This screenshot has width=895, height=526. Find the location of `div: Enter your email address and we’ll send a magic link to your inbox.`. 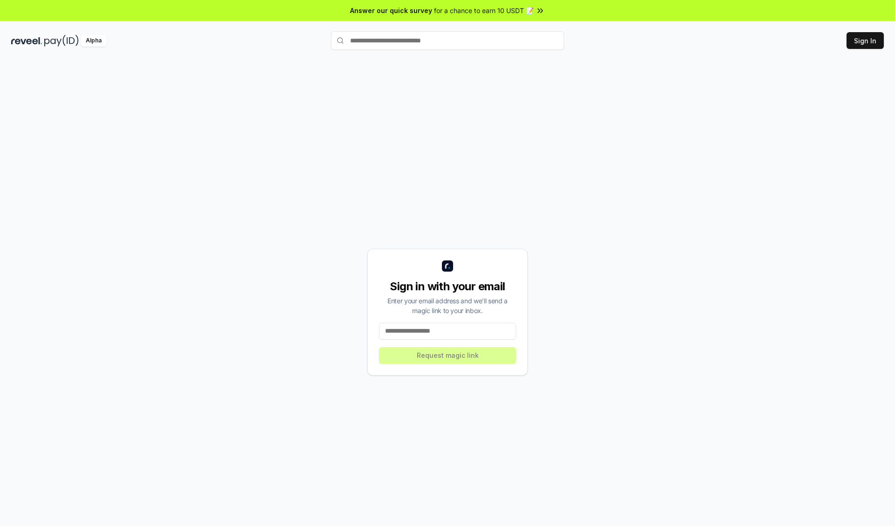

div: Enter your email address and we’ll send a magic link to your inbox. is located at coordinates (447, 306).